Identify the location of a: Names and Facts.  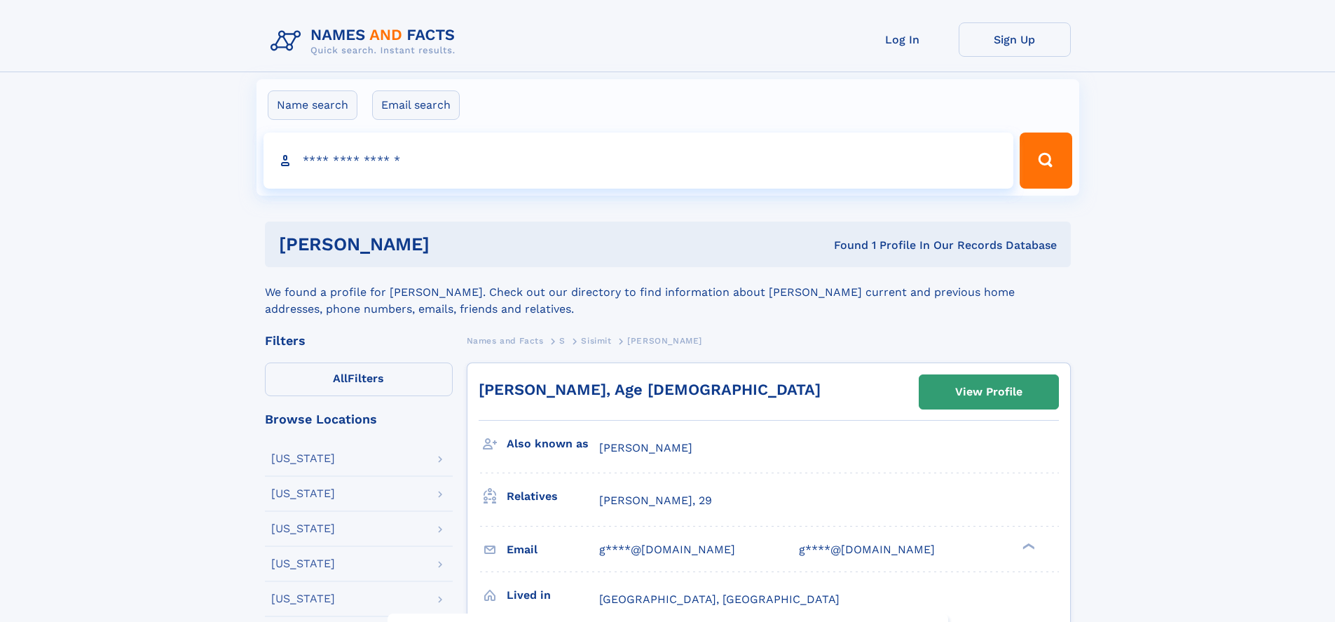
(505, 340).